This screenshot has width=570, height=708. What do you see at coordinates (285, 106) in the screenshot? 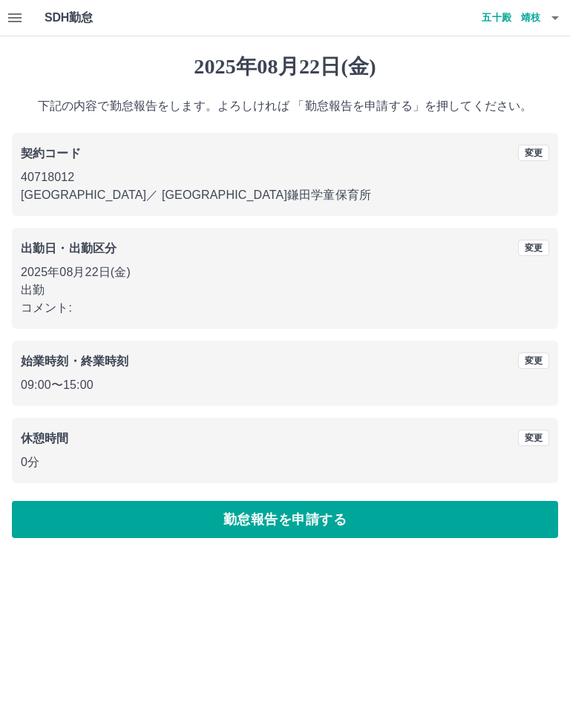
I see `p: 下記の内容で勤怠報告をします。よろしければ 「勤怠報告を申請する」を押してください。` at bounding box center [285, 106].